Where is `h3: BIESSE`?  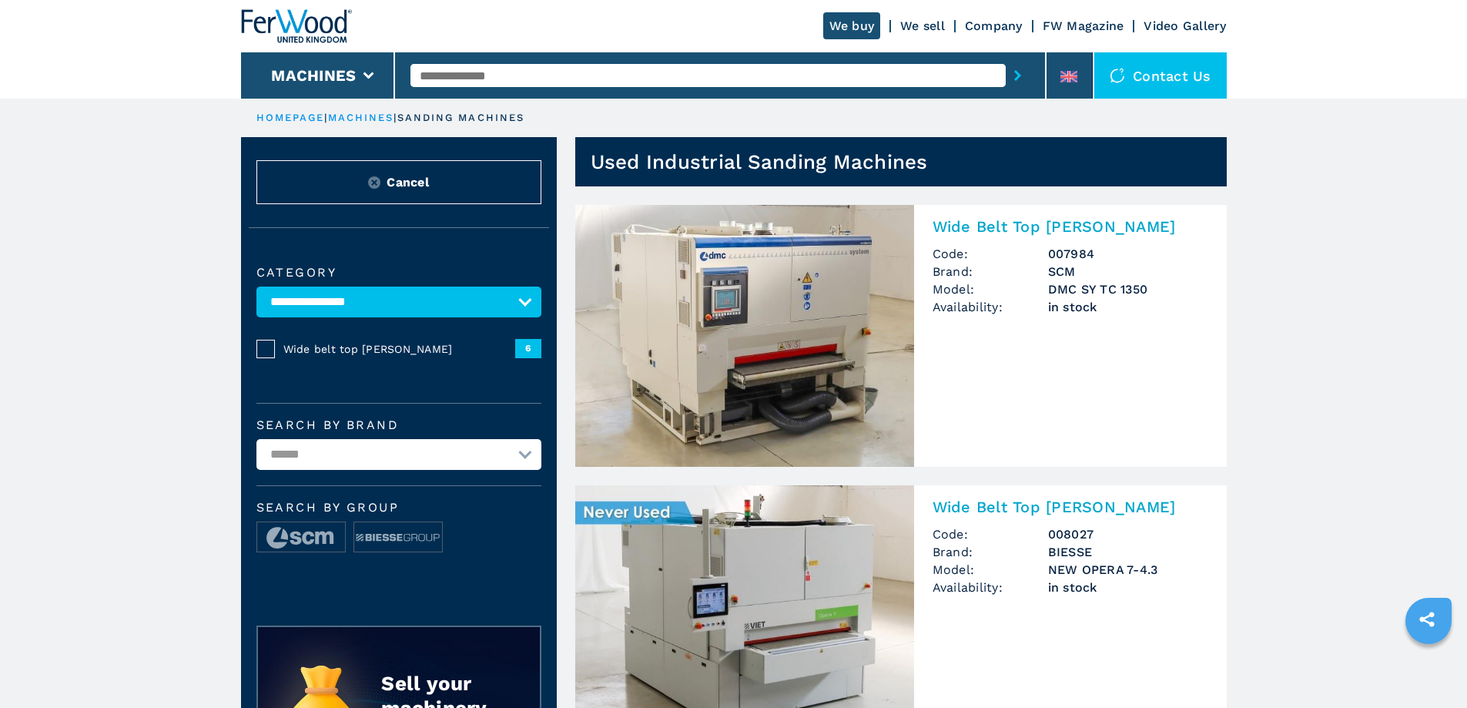
h3: BIESSE is located at coordinates (1128, 551).